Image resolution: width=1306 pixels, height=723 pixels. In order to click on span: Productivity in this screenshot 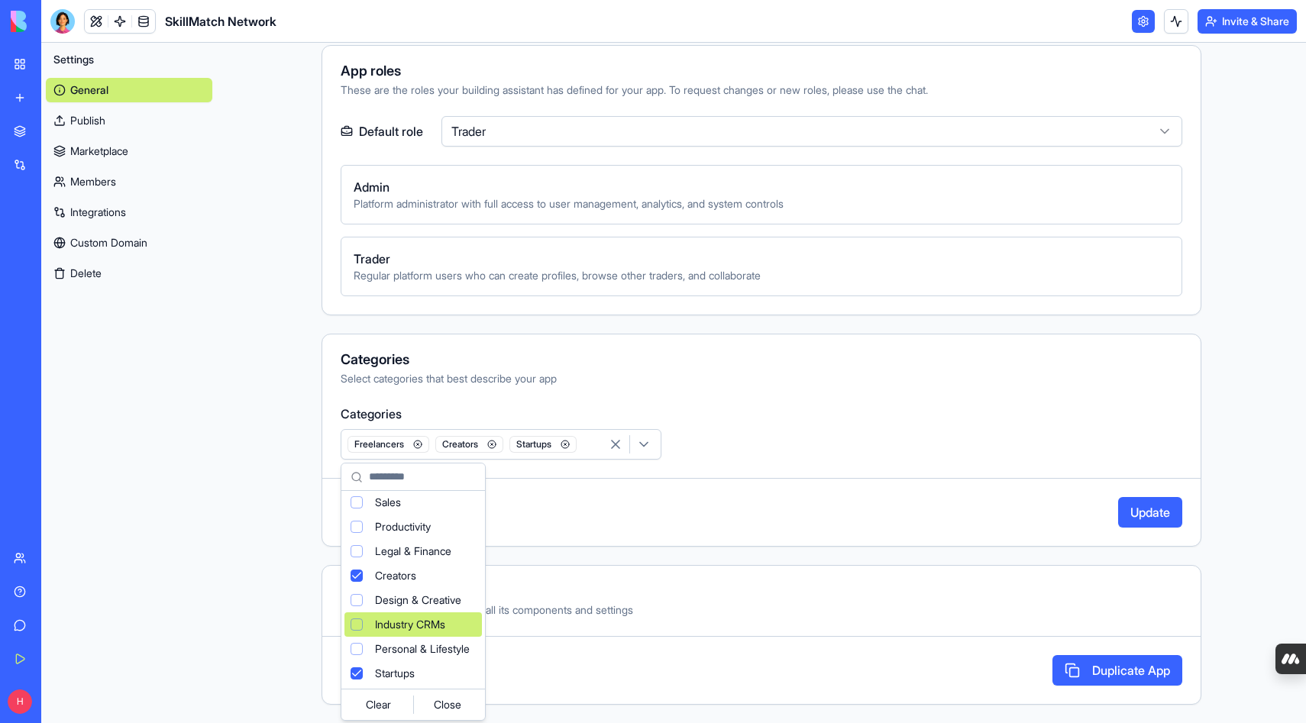, I will do `click(402, 527)`.